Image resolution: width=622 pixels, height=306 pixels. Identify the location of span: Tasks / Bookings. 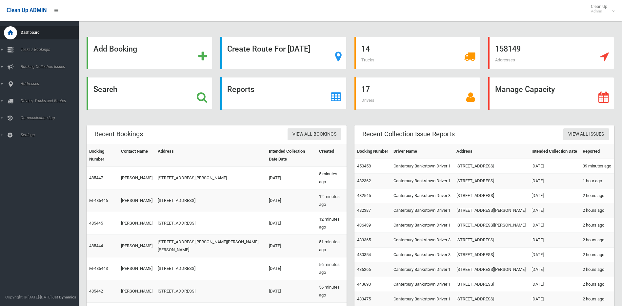
(51, 49).